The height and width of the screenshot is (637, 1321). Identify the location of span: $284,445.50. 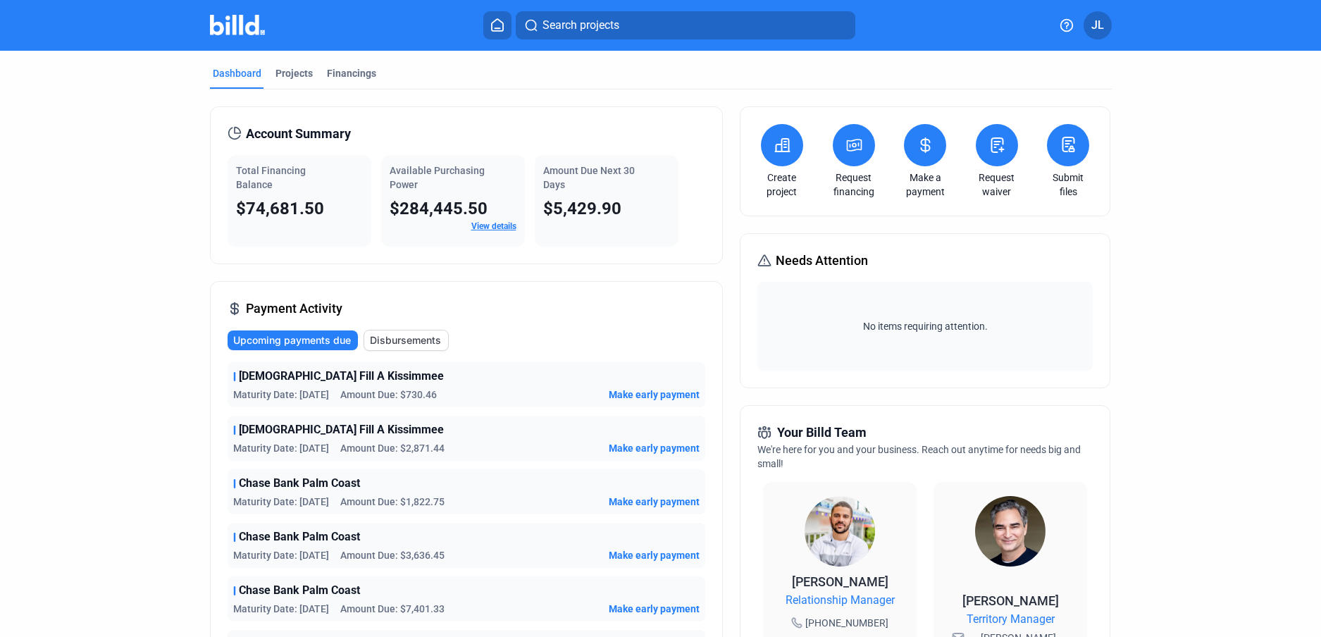
(438, 209).